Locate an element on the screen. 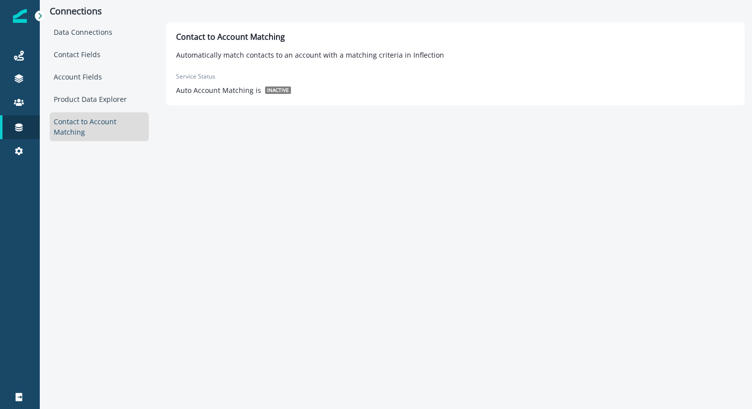  span: inactive is located at coordinates (278, 90).